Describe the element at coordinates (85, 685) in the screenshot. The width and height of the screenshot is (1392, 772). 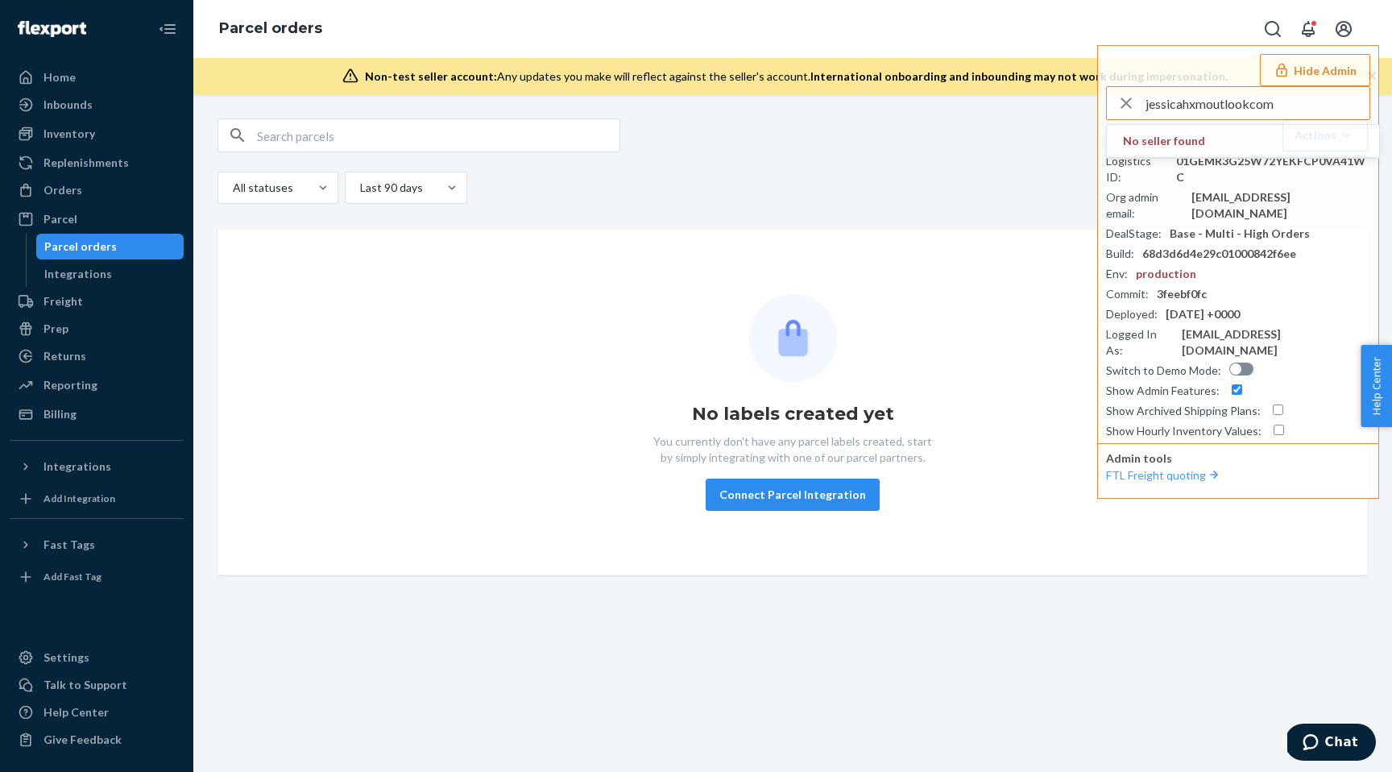
I see `div: Talk to Support` at that location.